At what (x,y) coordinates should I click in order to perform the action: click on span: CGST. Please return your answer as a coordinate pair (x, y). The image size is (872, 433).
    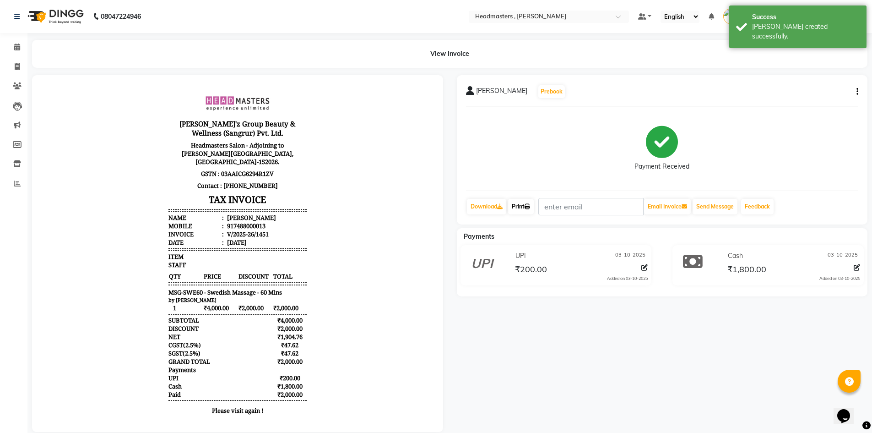
    Looking at the image, I should click on (135, 261).